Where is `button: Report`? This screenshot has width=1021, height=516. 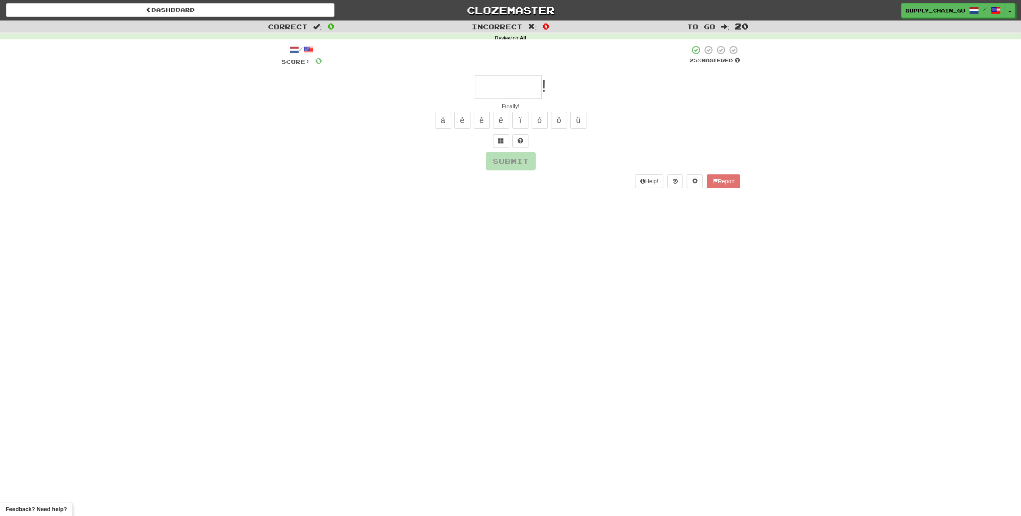
button: Report is located at coordinates (723, 181).